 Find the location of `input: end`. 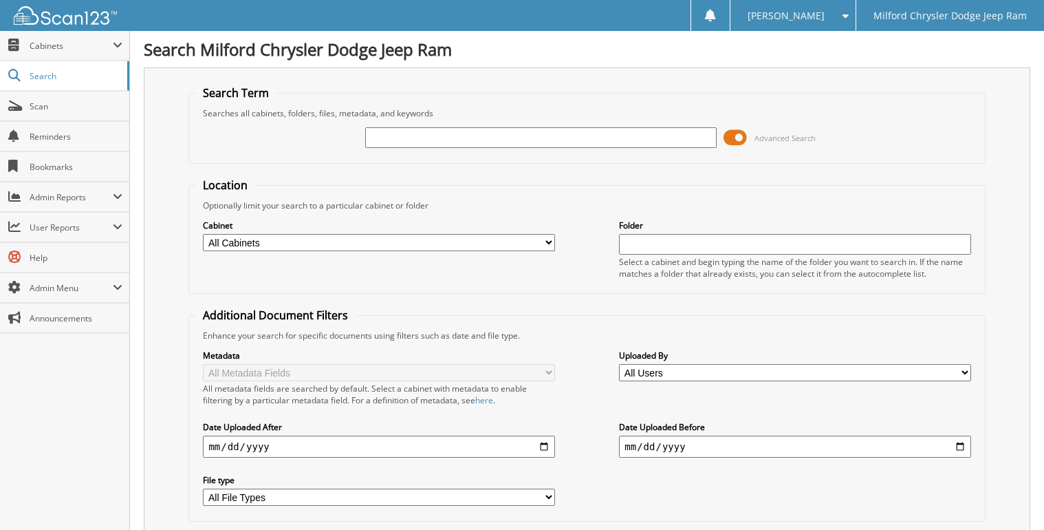

input: end is located at coordinates (795, 447).